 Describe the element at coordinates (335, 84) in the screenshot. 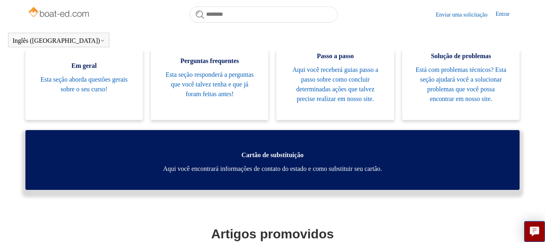

I see `font: Aqui você receberá guias passo a passo sobre como concluir determinadas ações que talvez precise ...` at that location.